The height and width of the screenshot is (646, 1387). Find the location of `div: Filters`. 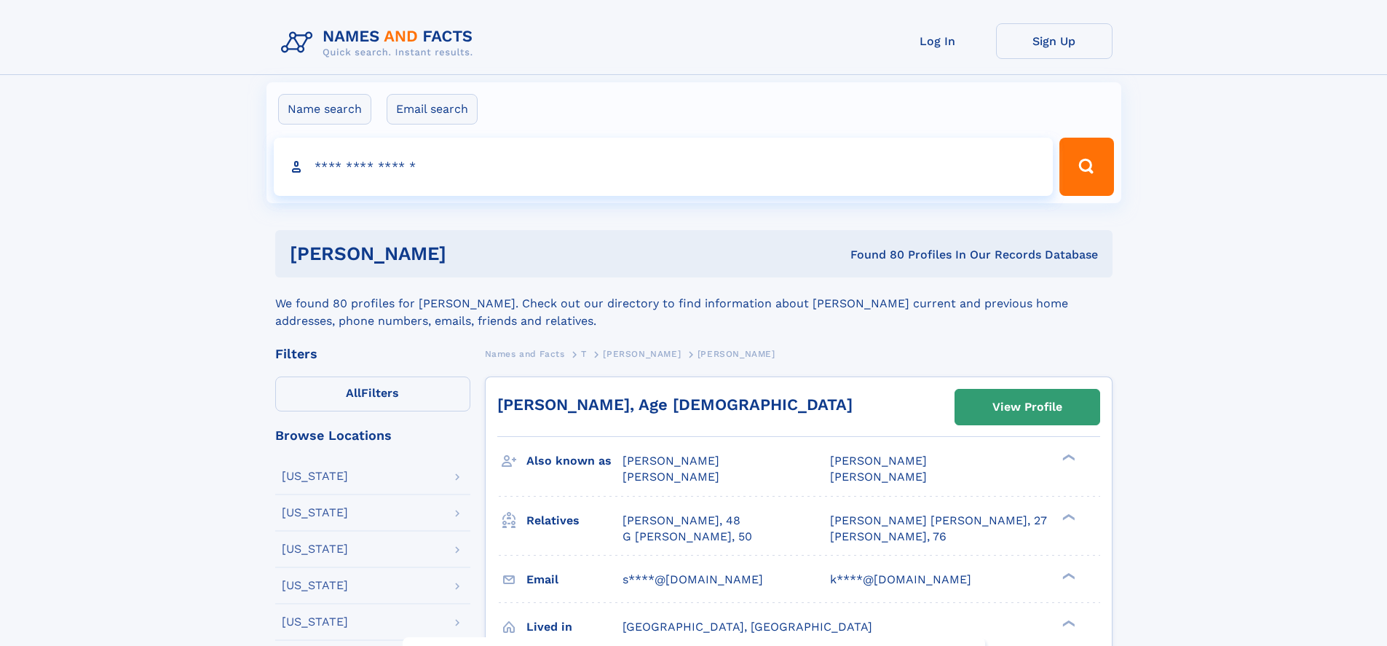

div: Filters is located at coordinates (373, 354).